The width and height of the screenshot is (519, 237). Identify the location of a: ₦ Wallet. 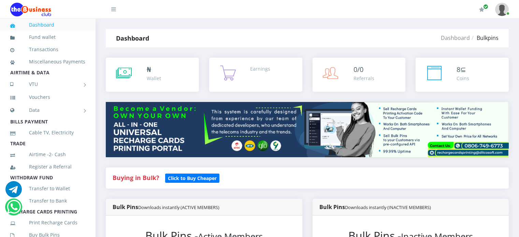
(152, 75).